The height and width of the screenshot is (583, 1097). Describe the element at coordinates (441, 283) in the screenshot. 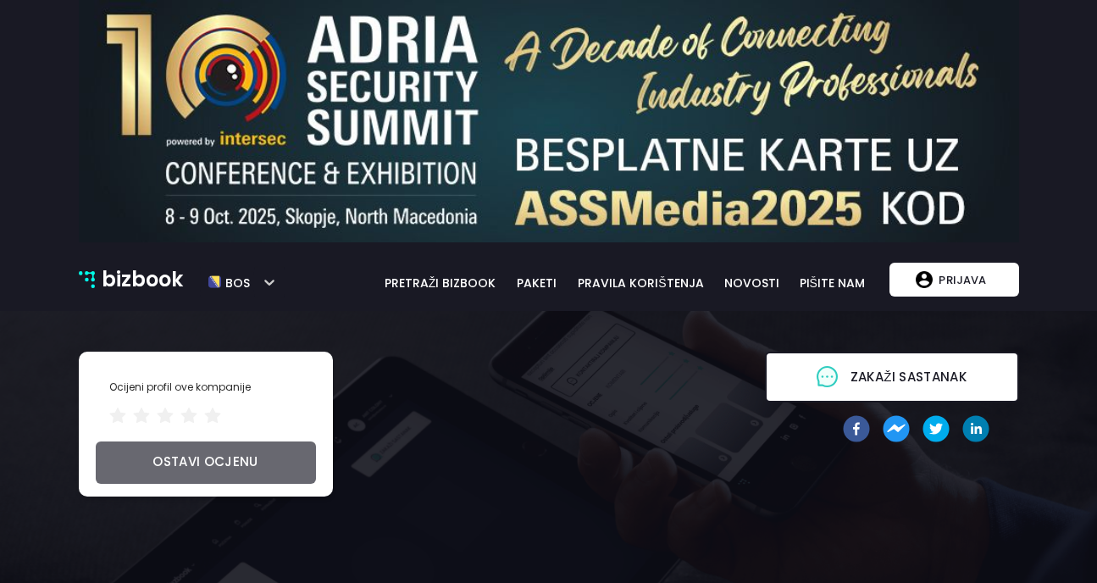

I see `a: pretraži bizbook` at that location.